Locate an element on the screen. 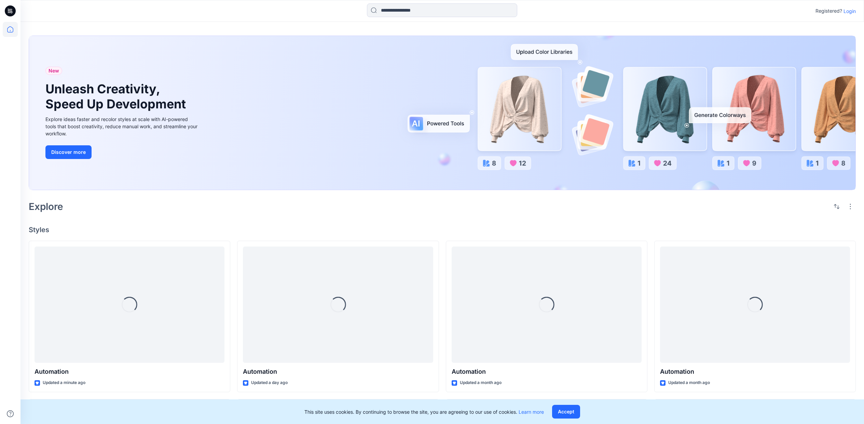  h4: Styles is located at coordinates (442, 230).